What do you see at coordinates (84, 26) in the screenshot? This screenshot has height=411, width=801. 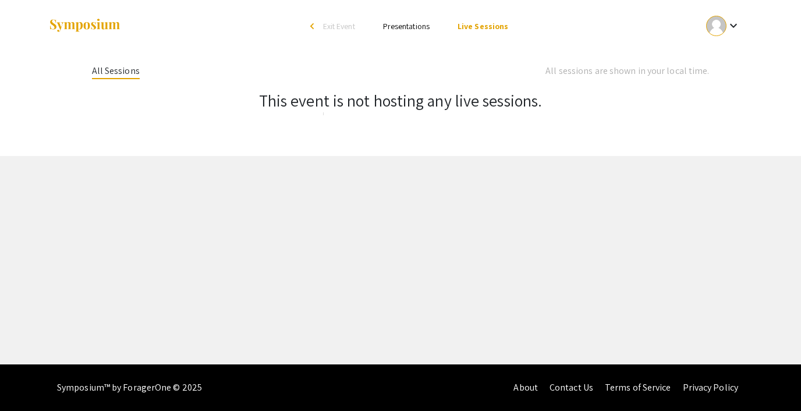 I see `img: Symposium by ForagerOne` at bounding box center [84, 26].